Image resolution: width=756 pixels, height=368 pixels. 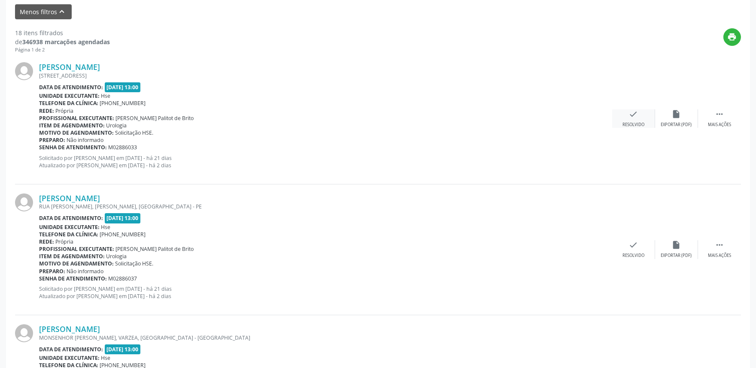 What do you see at coordinates (43, 12) in the screenshot?
I see `button: Menos filtroskeyboard_arrow_up` at bounding box center [43, 12].